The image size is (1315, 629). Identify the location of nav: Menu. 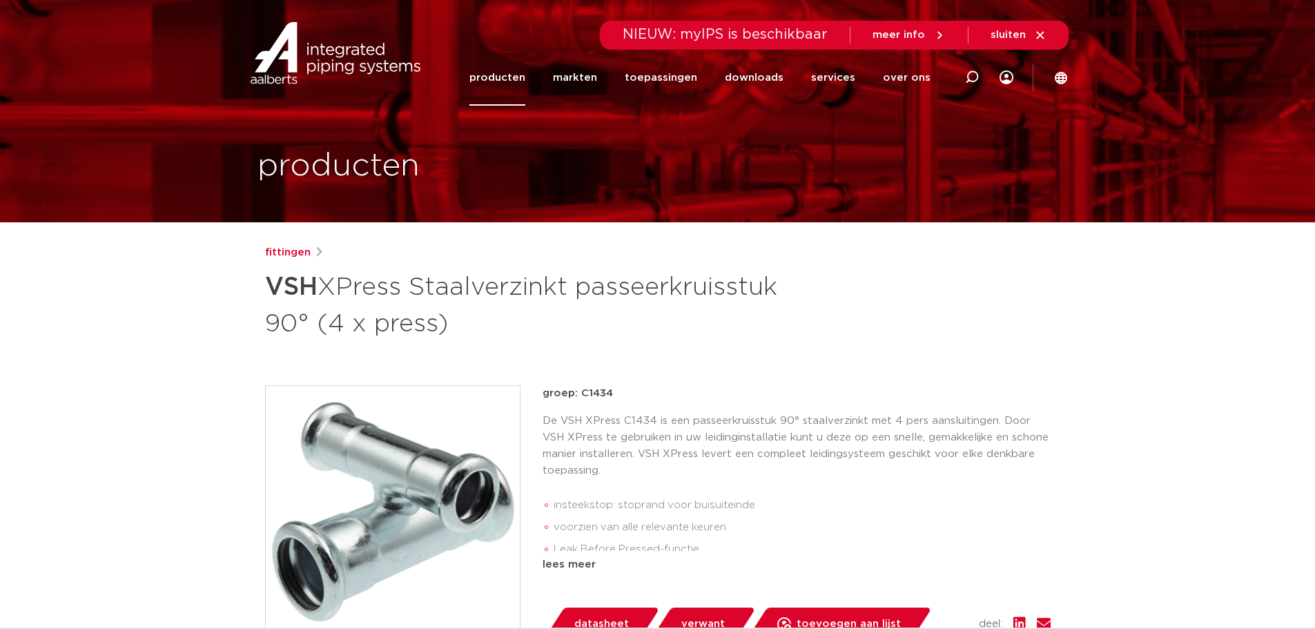
(700, 77).